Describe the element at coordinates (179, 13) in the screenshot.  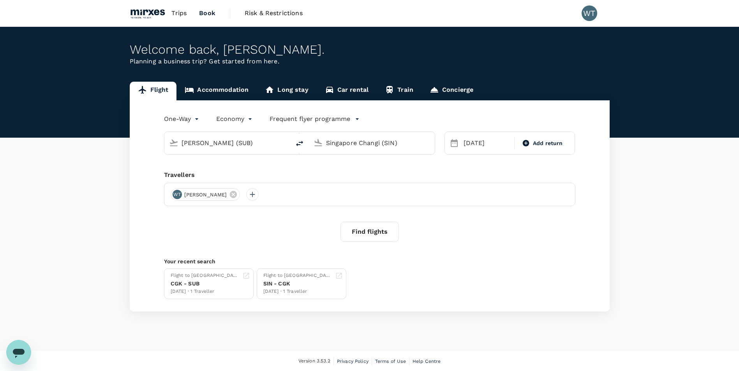
I see `span: Trips` at that location.